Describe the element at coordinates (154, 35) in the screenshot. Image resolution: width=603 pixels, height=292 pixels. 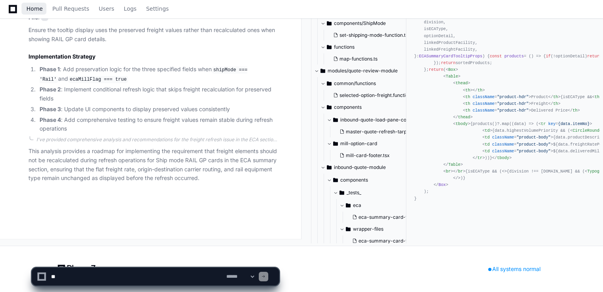
I see `p: Ensure the tooltip display uses the preserved freight values rather than recalculated ones when s...` at that location.